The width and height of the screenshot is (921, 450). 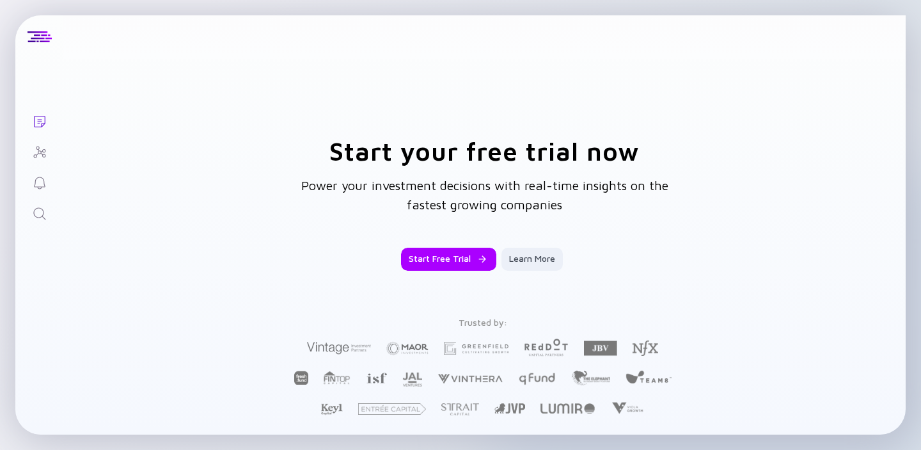 What do you see at coordinates (546, 346) in the screenshot?
I see `img: Red Dot Capital Partners` at bounding box center [546, 346].